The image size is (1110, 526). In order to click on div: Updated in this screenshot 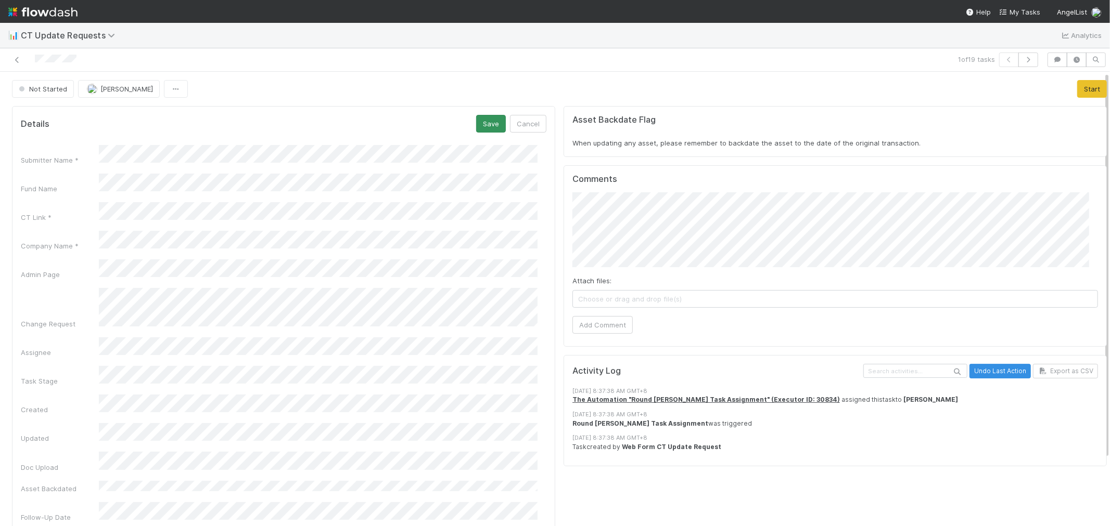, I will do `click(60, 439)`.